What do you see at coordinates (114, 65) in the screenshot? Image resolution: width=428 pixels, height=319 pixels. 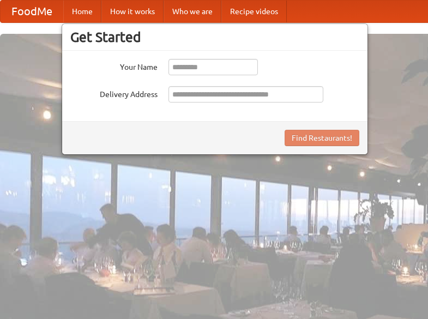 I see `label: Your Name` at bounding box center [114, 65].